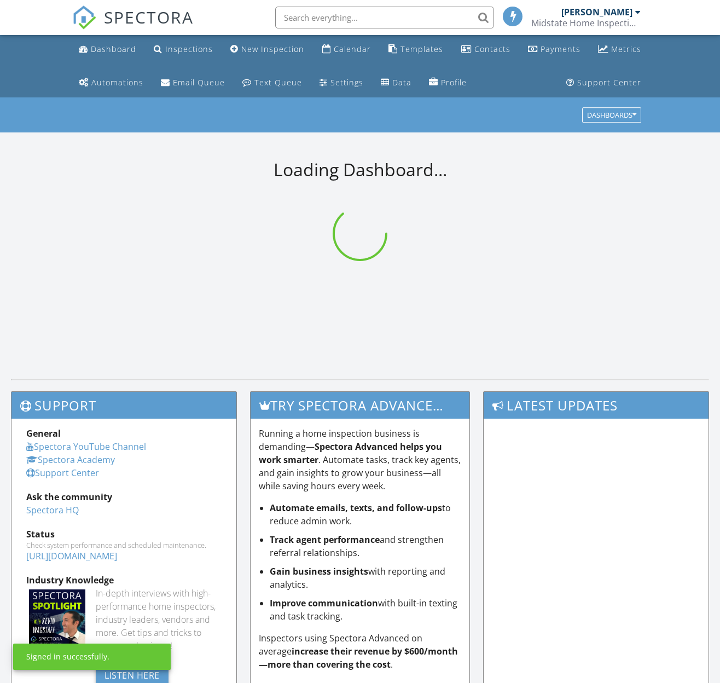 The width and height of the screenshot is (720, 683). I want to click on strong: Spectora Advanced helps you work smarter, so click(350, 453).